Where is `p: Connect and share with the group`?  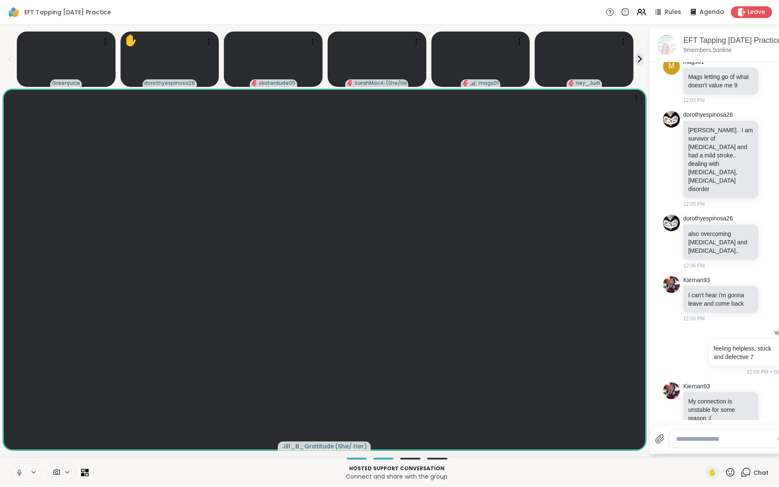 p: Connect and share with the group is located at coordinates (397, 477).